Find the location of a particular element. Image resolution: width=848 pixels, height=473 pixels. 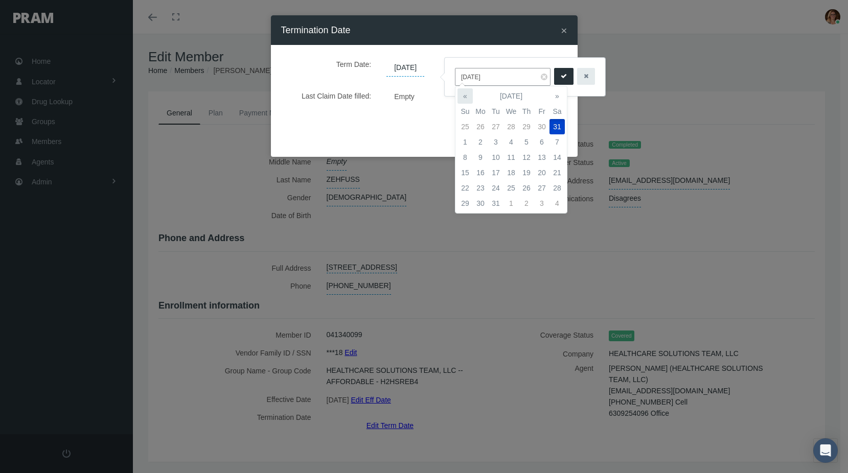

th: Sa is located at coordinates (557, 111).